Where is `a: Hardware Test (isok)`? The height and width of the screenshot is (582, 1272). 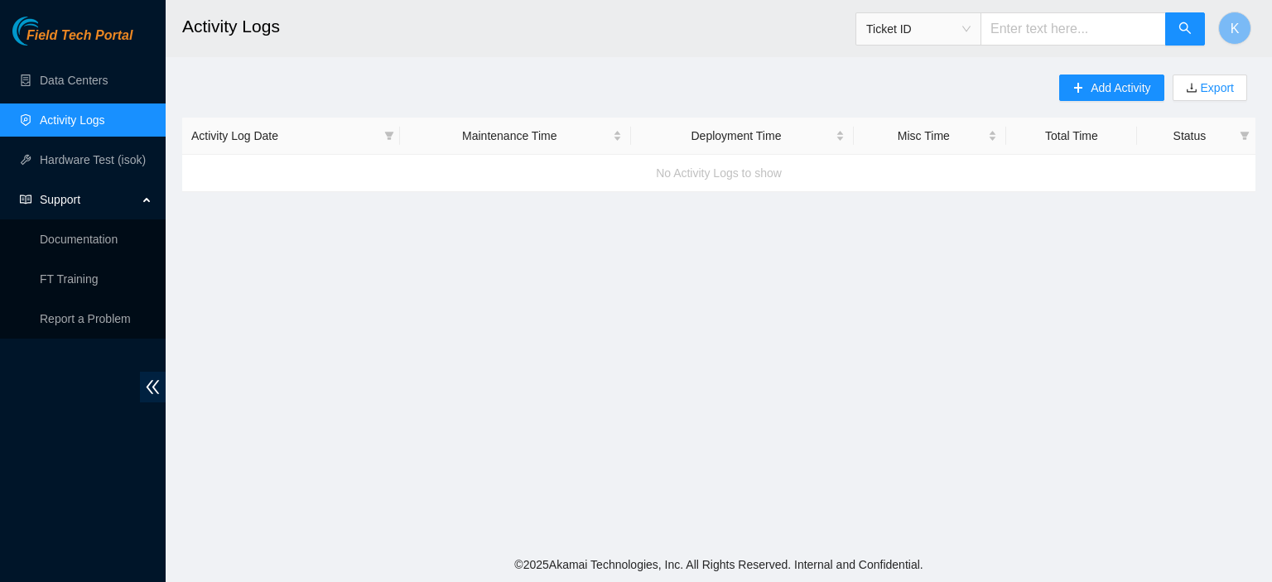 a: Hardware Test (isok) is located at coordinates (93, 160).